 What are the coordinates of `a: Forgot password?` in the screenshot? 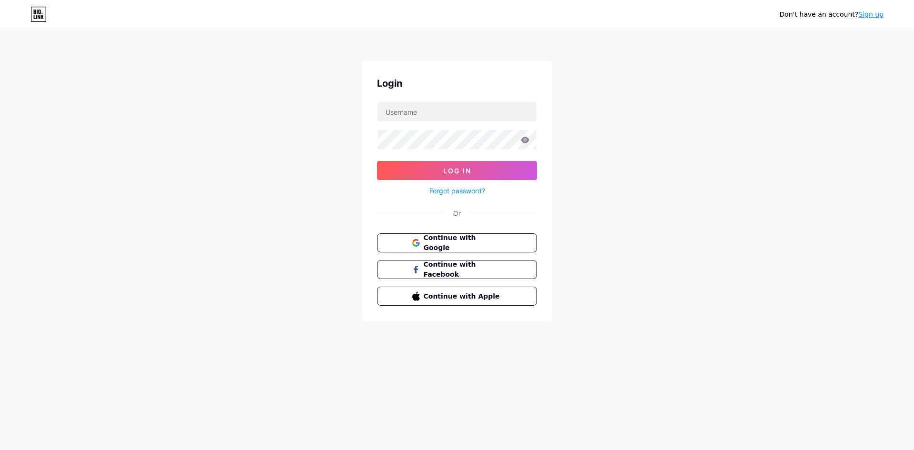 It's located at (457, 191).